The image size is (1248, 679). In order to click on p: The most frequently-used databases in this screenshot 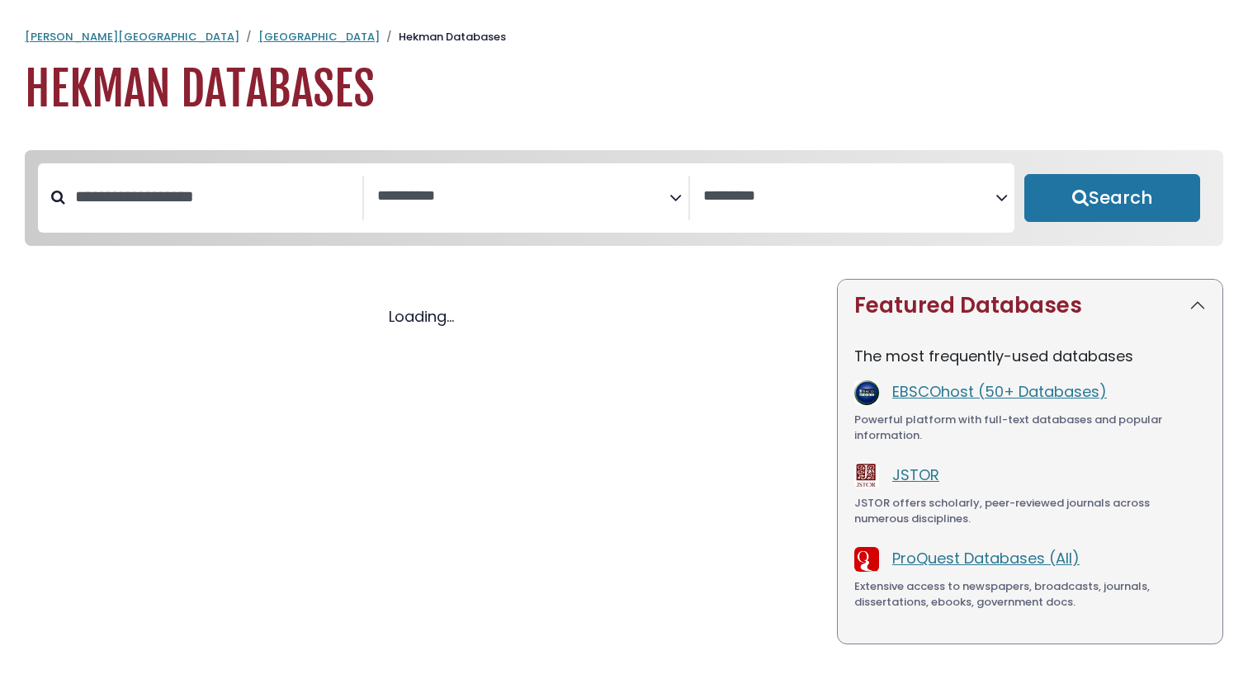, I will do `click(1030, 356)`.